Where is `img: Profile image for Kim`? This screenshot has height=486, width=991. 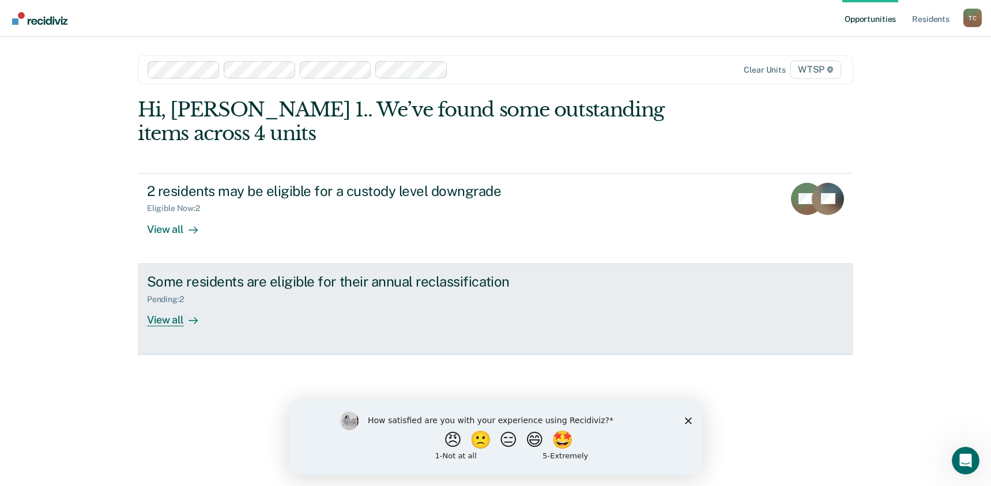
img: Profile image for Kim is located at coordinates (60, 21).